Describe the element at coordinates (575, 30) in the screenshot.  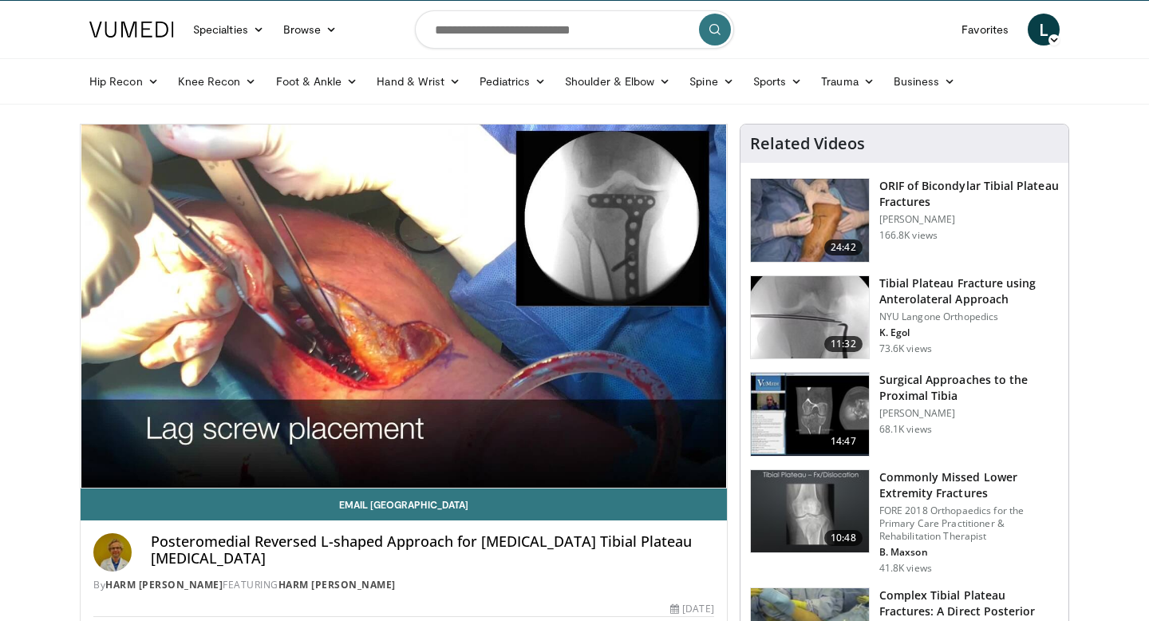
I see `input: Search topics, interventions` at that location.